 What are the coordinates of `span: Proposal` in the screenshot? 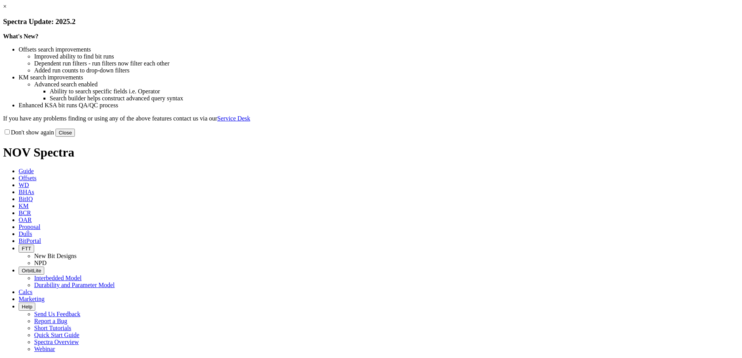 It's located at (29, 227).